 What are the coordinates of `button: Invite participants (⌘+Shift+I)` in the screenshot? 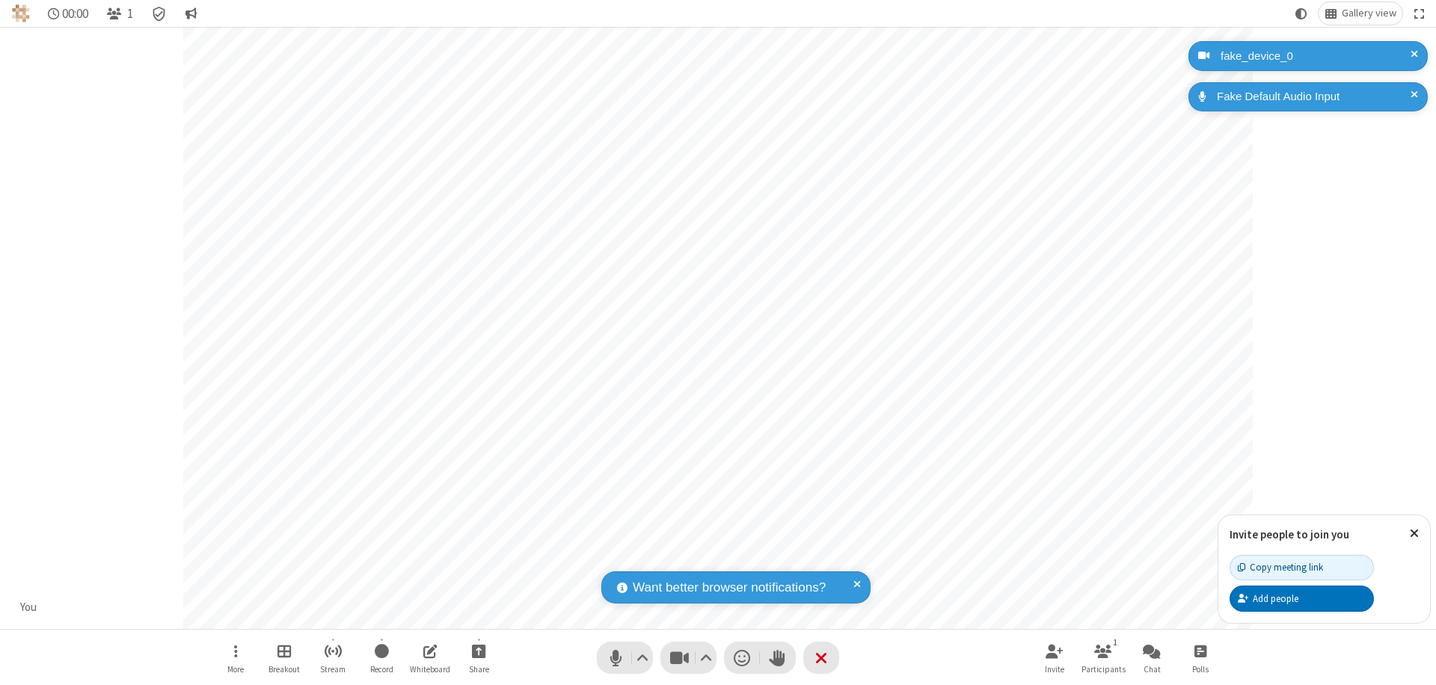 It's located at (1055, 657).